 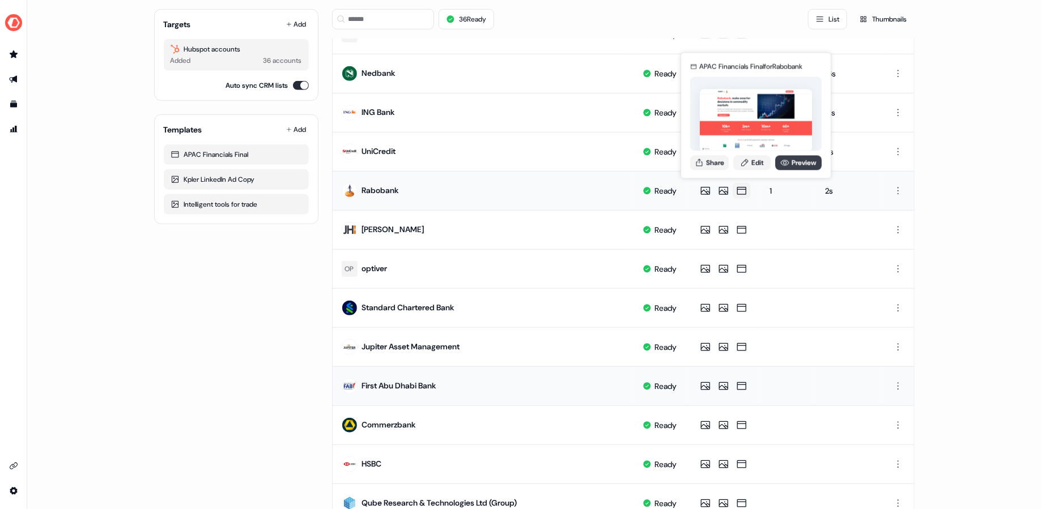 I want to click on a: Rabobank, so click(x=380, y=190).